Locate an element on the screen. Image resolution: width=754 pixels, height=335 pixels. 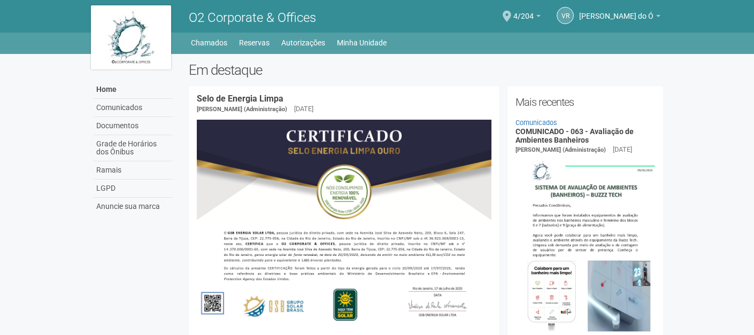
a: LGPD is located at coordinates (133, 189).